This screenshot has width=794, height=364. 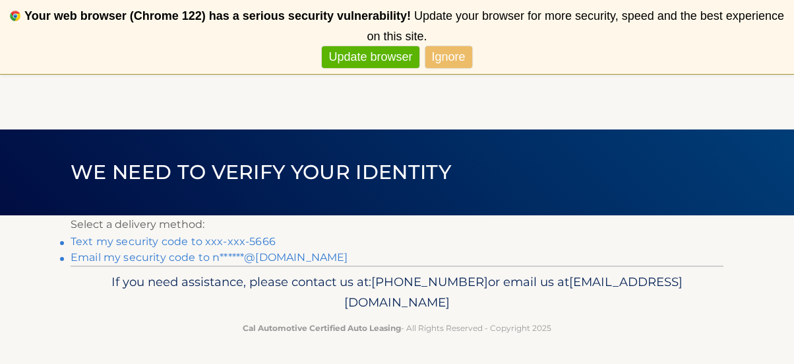 I want to click on p: Select a delivery method:, so click(x=397, y=224).